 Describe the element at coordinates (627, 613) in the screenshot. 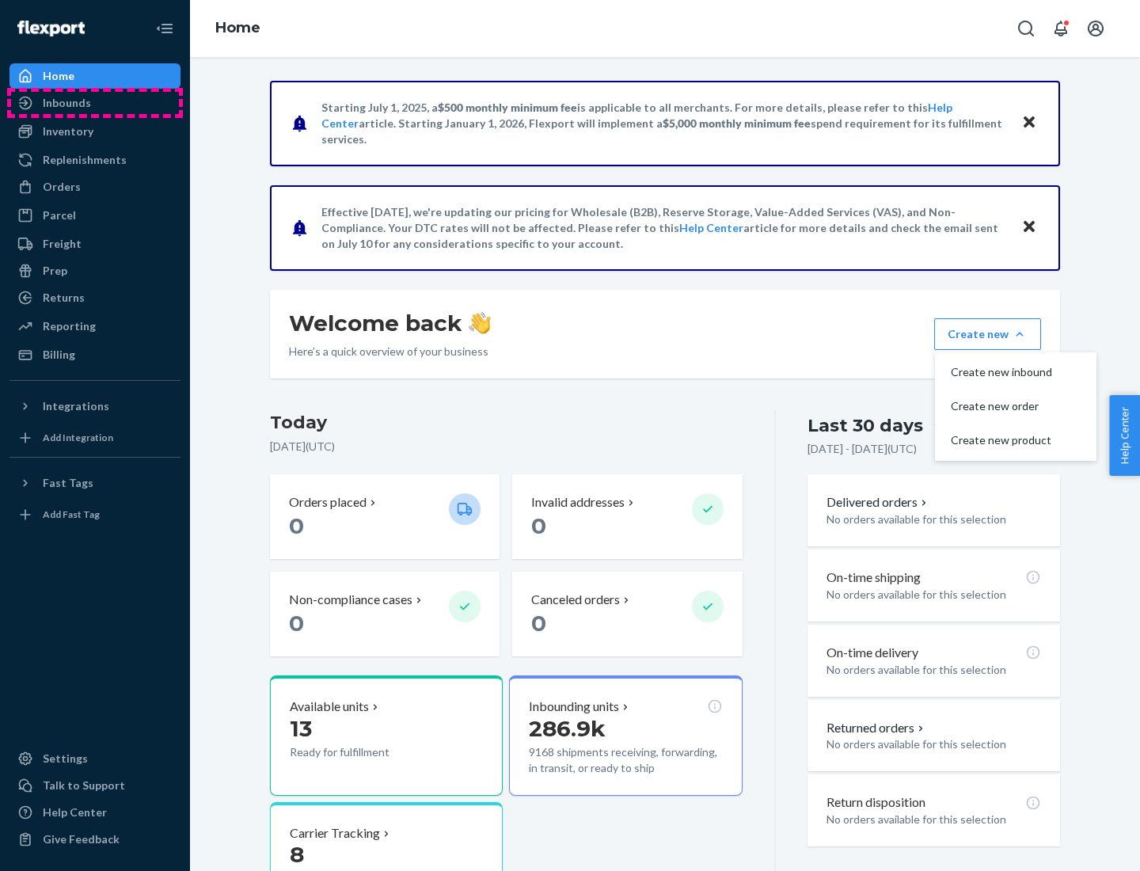

I see `button: Canceled orders 0` at that location.